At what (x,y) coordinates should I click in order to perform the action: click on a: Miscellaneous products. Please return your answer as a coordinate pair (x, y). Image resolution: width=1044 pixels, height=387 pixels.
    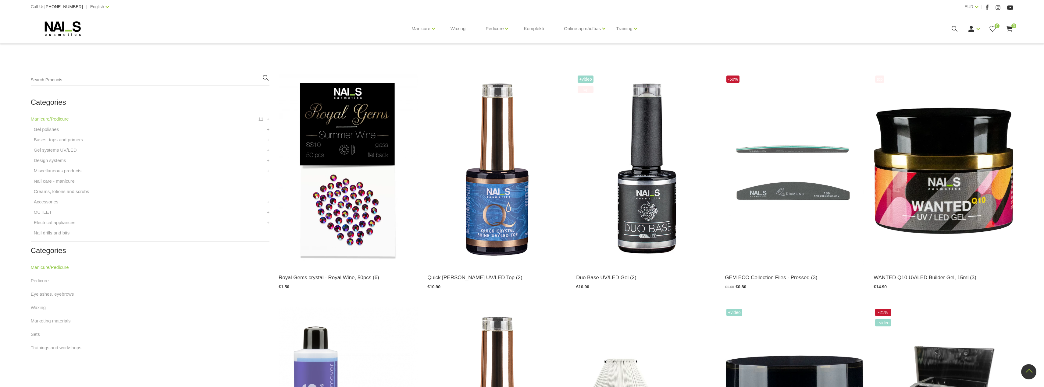
    Looking at the image, I should click on (58, 171).